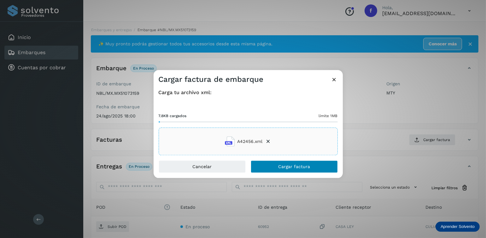 The height and width of the screenshot is (238, 486). What do you see at coordinates (202, 167) in the screenshot?
I see `span: Cancelar` at bounding box center [202, 167].